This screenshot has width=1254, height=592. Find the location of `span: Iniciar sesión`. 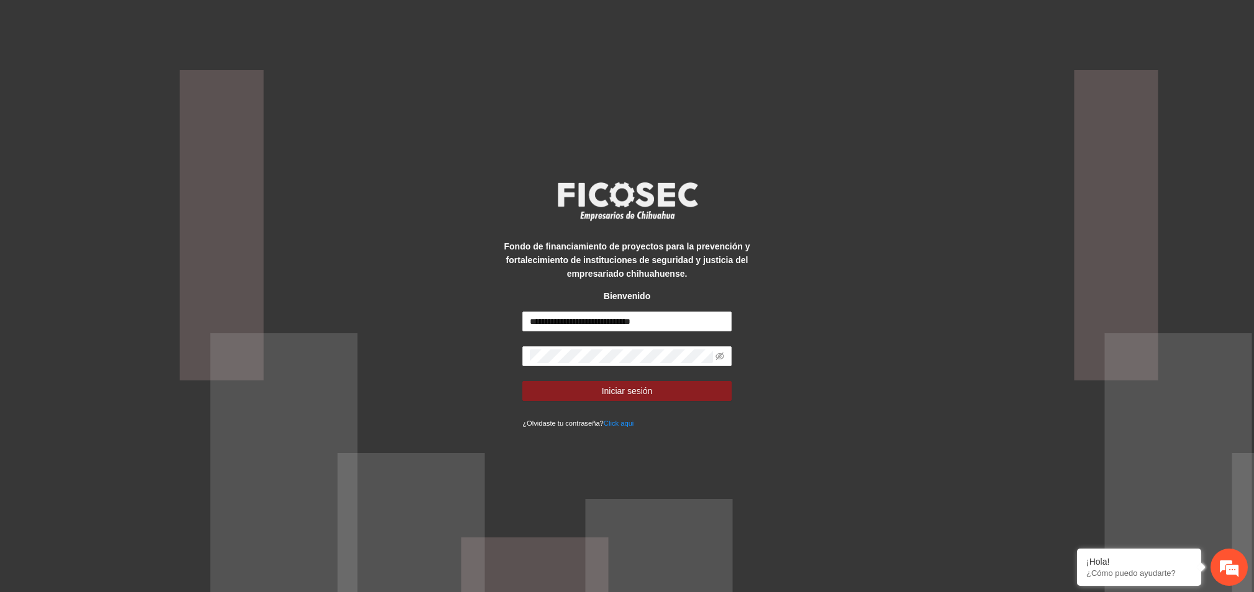

span: Iniciar sesión is located at coordinates (627, 391).